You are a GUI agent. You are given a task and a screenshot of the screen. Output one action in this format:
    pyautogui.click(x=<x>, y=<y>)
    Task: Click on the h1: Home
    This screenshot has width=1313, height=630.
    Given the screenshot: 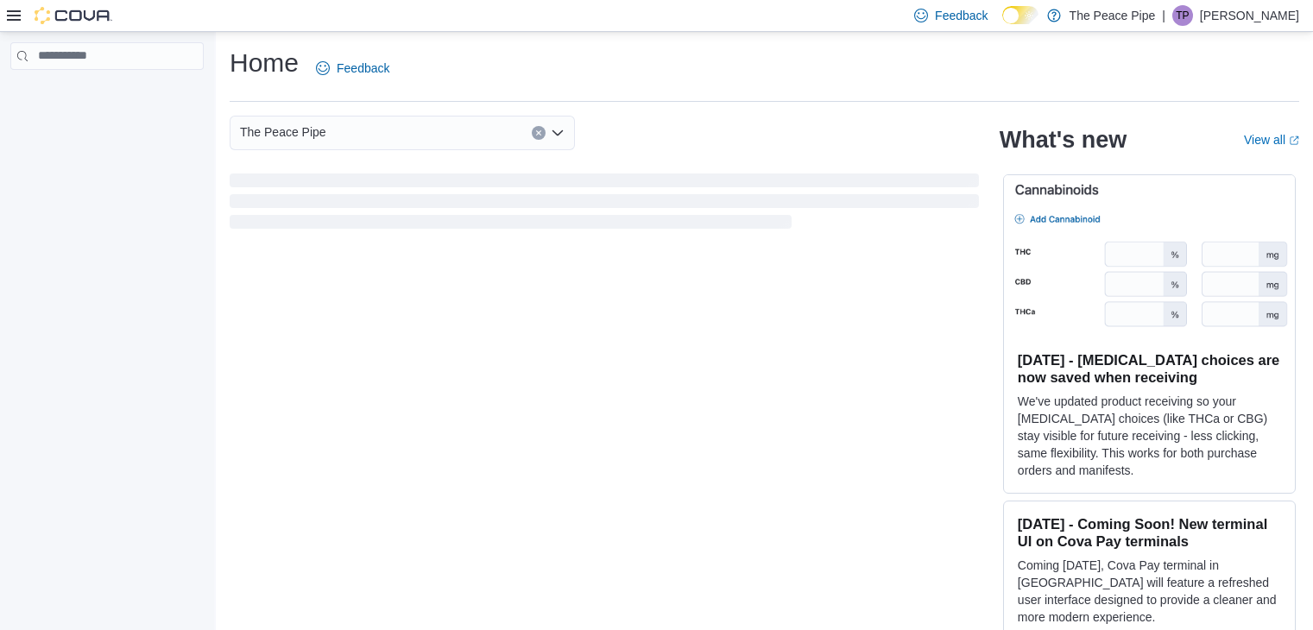 What is the action you would take?
    pyautogui.click(x=264, y=63)
    